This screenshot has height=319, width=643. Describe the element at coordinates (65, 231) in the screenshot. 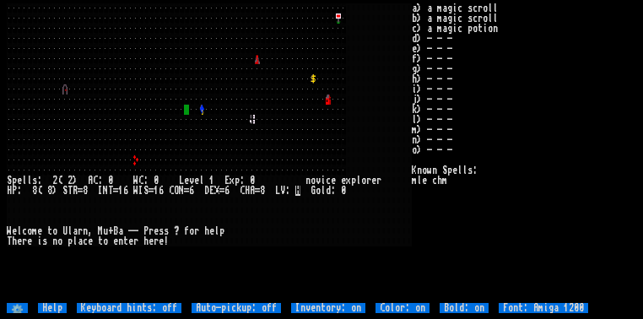

I see `div: U` at that location.